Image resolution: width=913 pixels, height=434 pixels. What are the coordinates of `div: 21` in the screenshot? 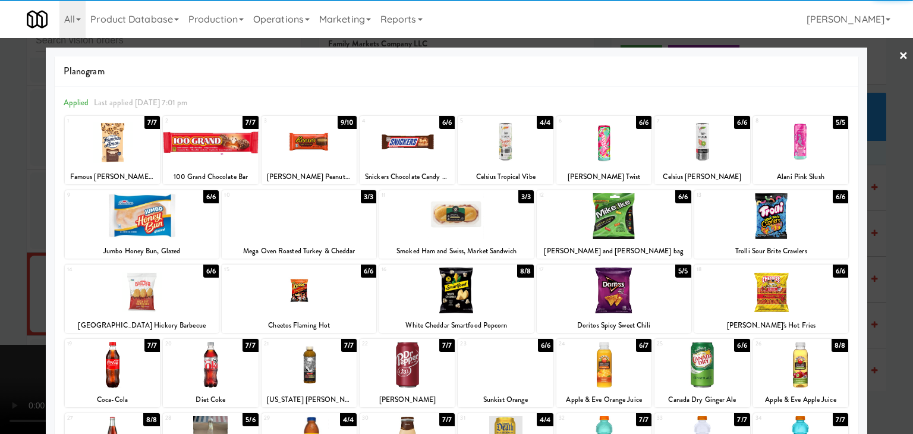 It's located at (286, 344).